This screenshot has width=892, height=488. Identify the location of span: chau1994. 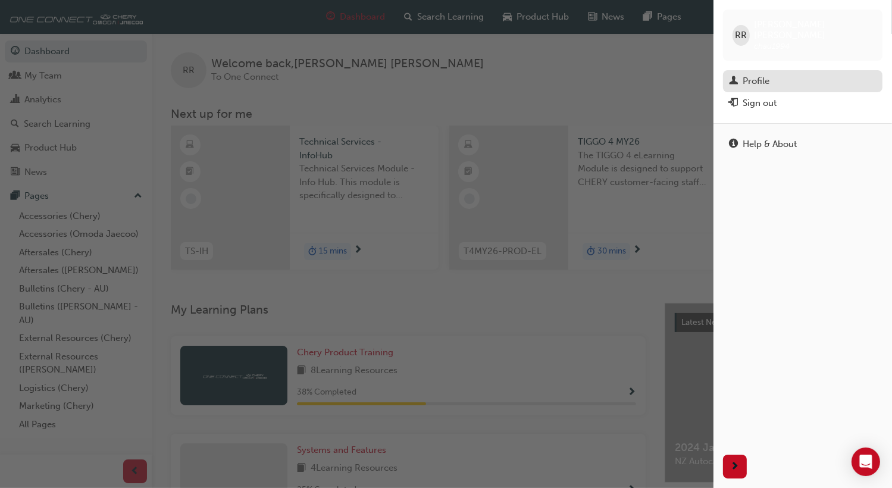
(772, 46).